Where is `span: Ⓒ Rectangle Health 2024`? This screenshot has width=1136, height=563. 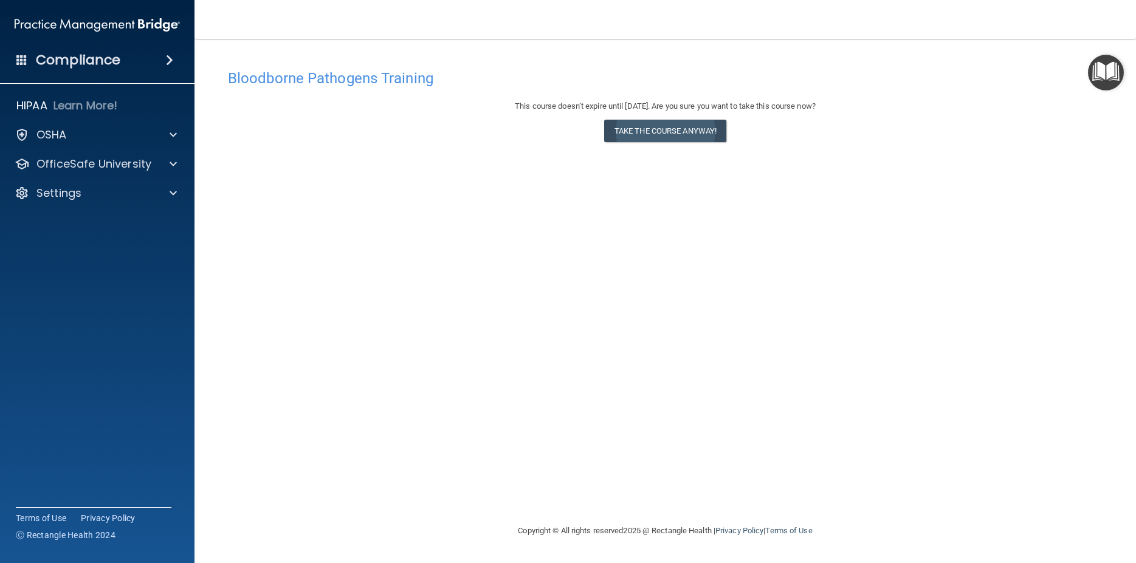
span: Ⓒ Rectangle Health 2024 is located at coordinates (66, 535).